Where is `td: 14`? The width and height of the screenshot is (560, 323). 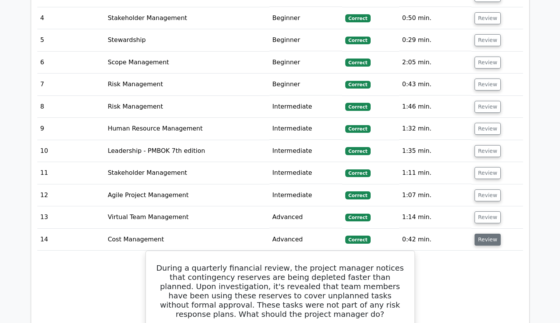 td: 14 is located at coordinates (71, 240).